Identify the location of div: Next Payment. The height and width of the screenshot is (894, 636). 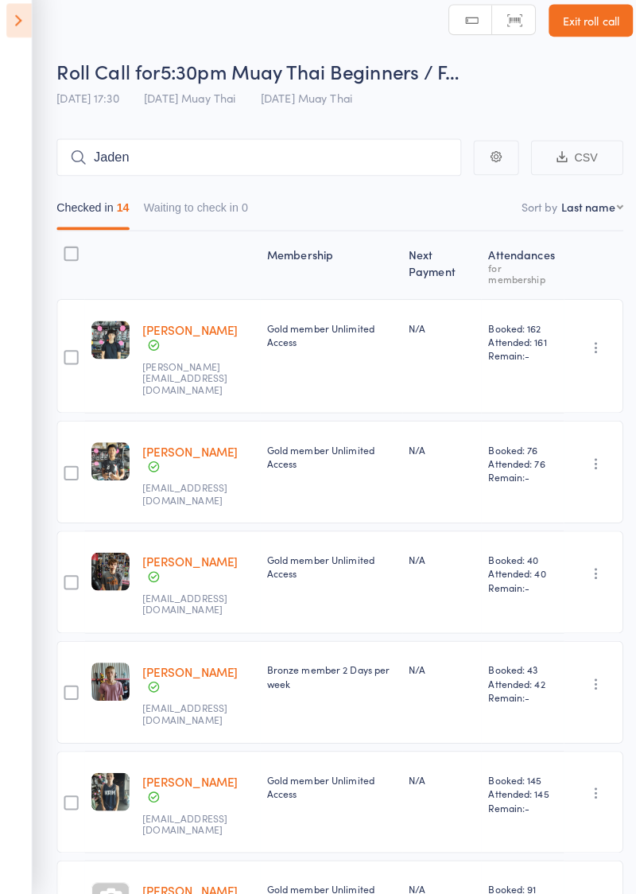
(434, 275).